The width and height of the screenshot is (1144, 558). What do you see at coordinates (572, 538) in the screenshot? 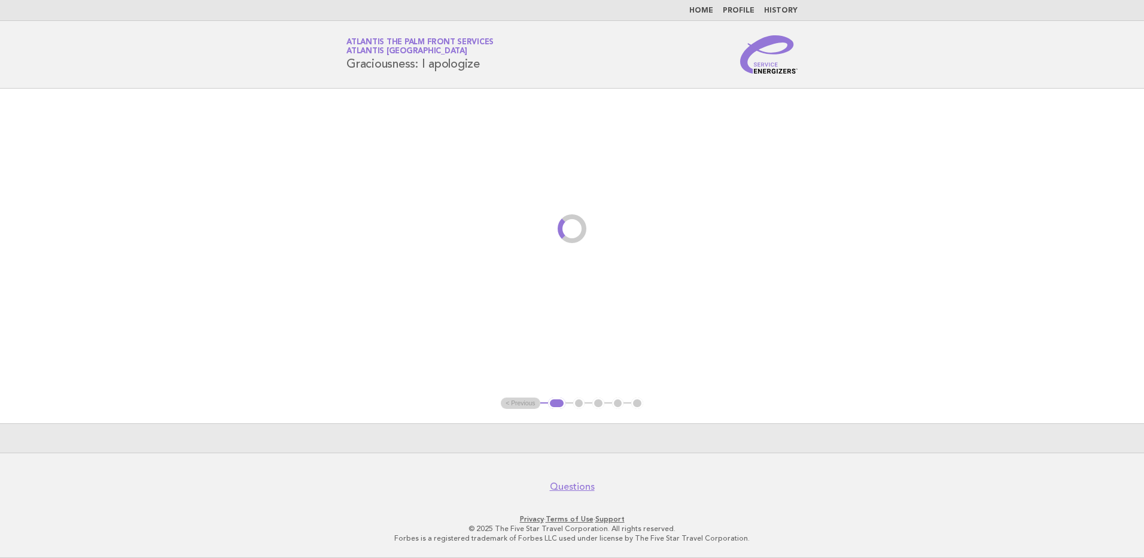
I see `p: Forbes is a registered trademark of Forbes LLC used under license by The Five Star Travel Corpora...` at bounding box center [572, 538].